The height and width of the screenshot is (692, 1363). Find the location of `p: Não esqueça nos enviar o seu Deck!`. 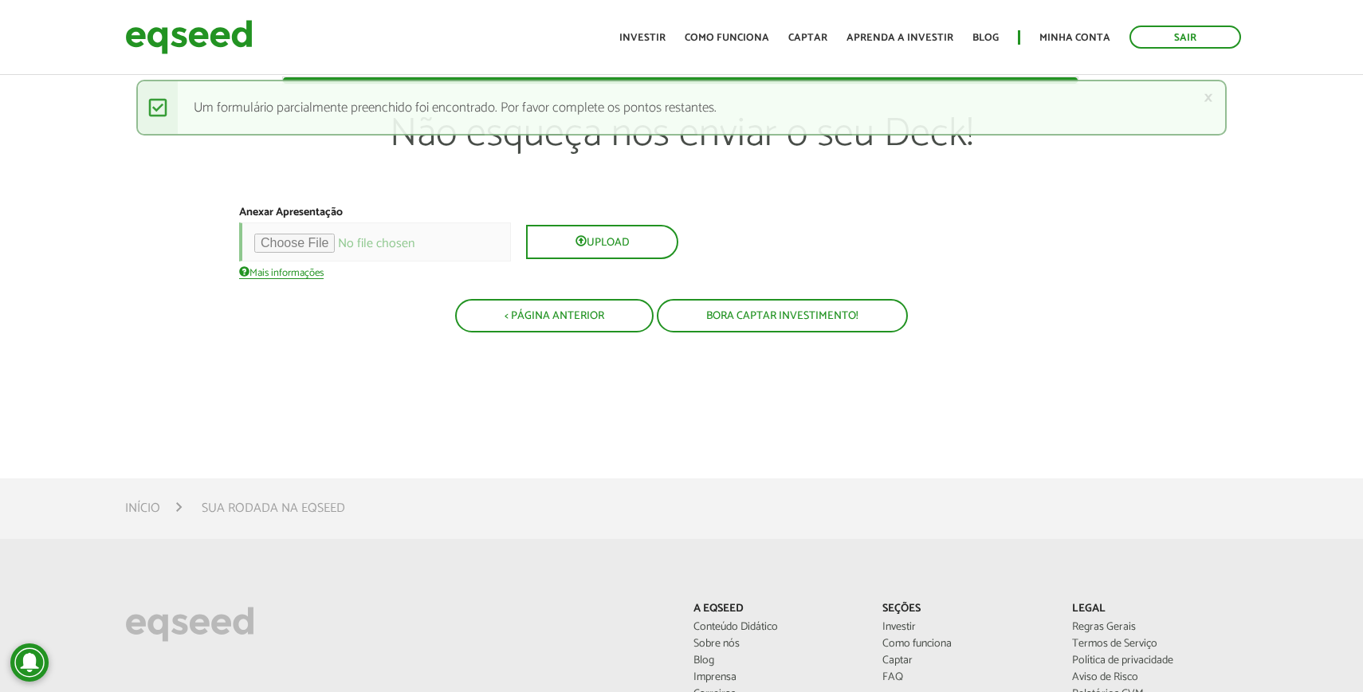

p: Não esqueça nos enviar o seu Deck! is located at coordinates (680, 158).